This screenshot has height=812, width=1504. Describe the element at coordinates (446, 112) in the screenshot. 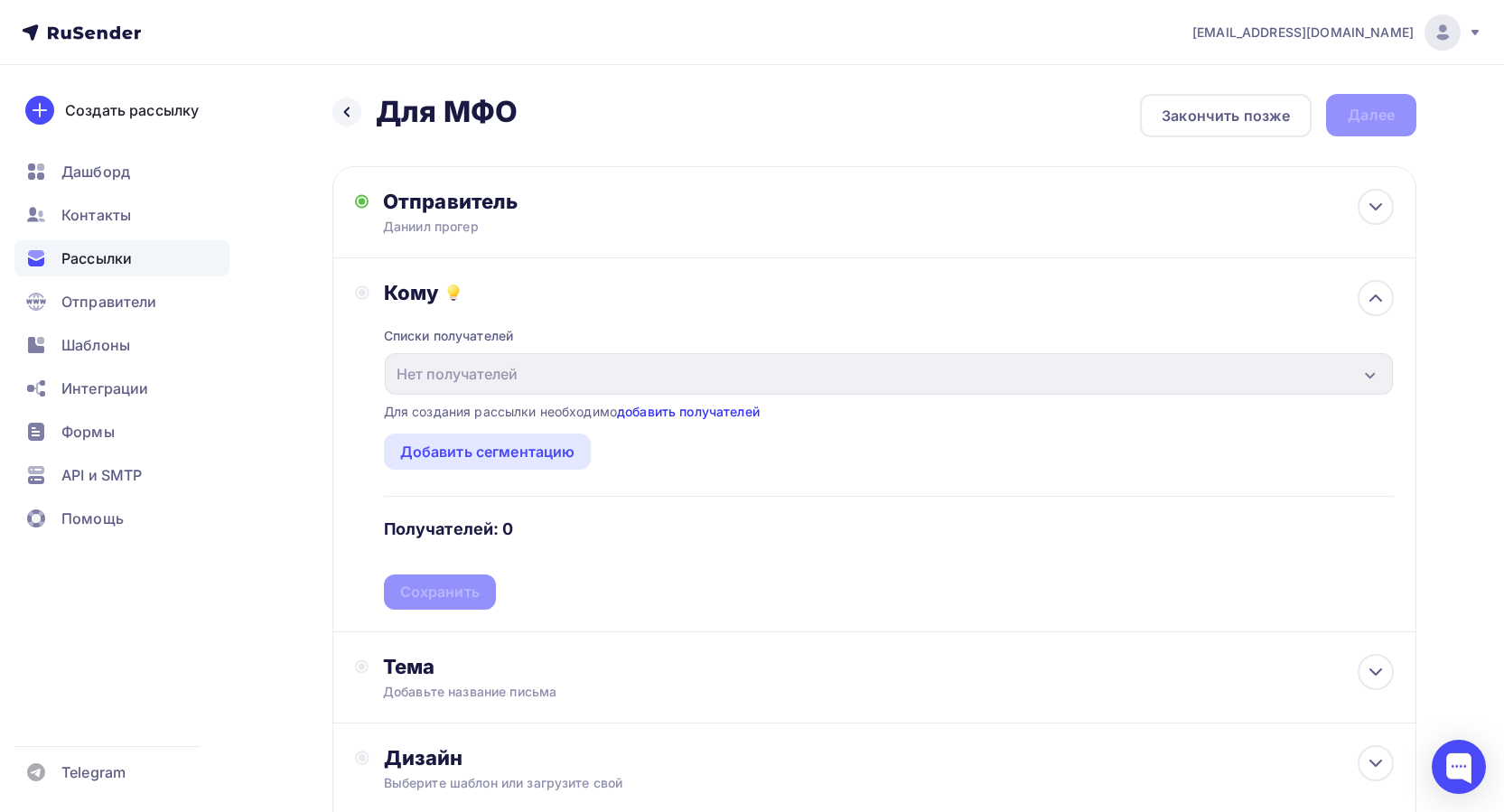

I see `h2: Для МФО` at that location.